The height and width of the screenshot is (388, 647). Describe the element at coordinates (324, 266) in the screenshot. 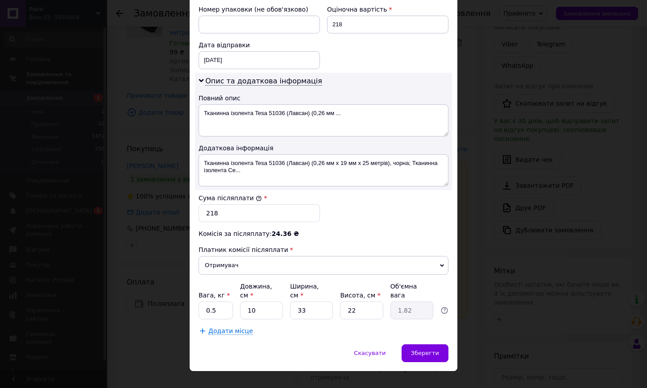

I see `span: Отримувач` at that location.